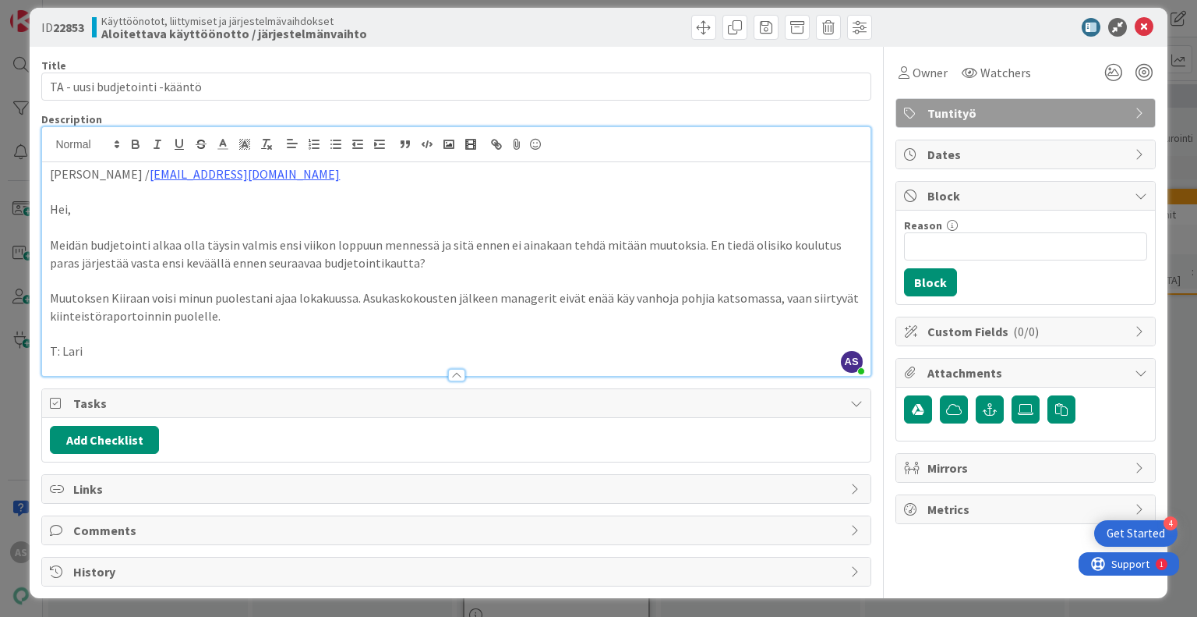 This screenshot has height=617, width=1197. Describe the element at coordinates (1027, 154) in the screenshot. I see `span: Dates` at that location.